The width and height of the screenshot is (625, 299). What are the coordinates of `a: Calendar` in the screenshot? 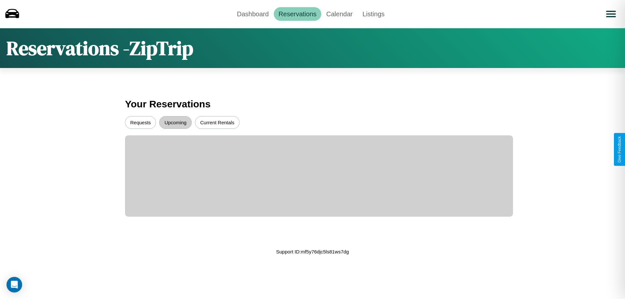 It's located at (339, 14).